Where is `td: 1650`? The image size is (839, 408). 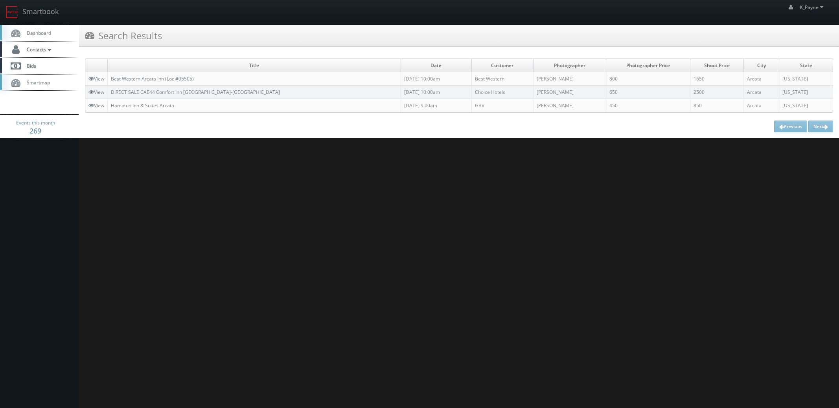 td: 1650 is located at coordinates (717, 79).